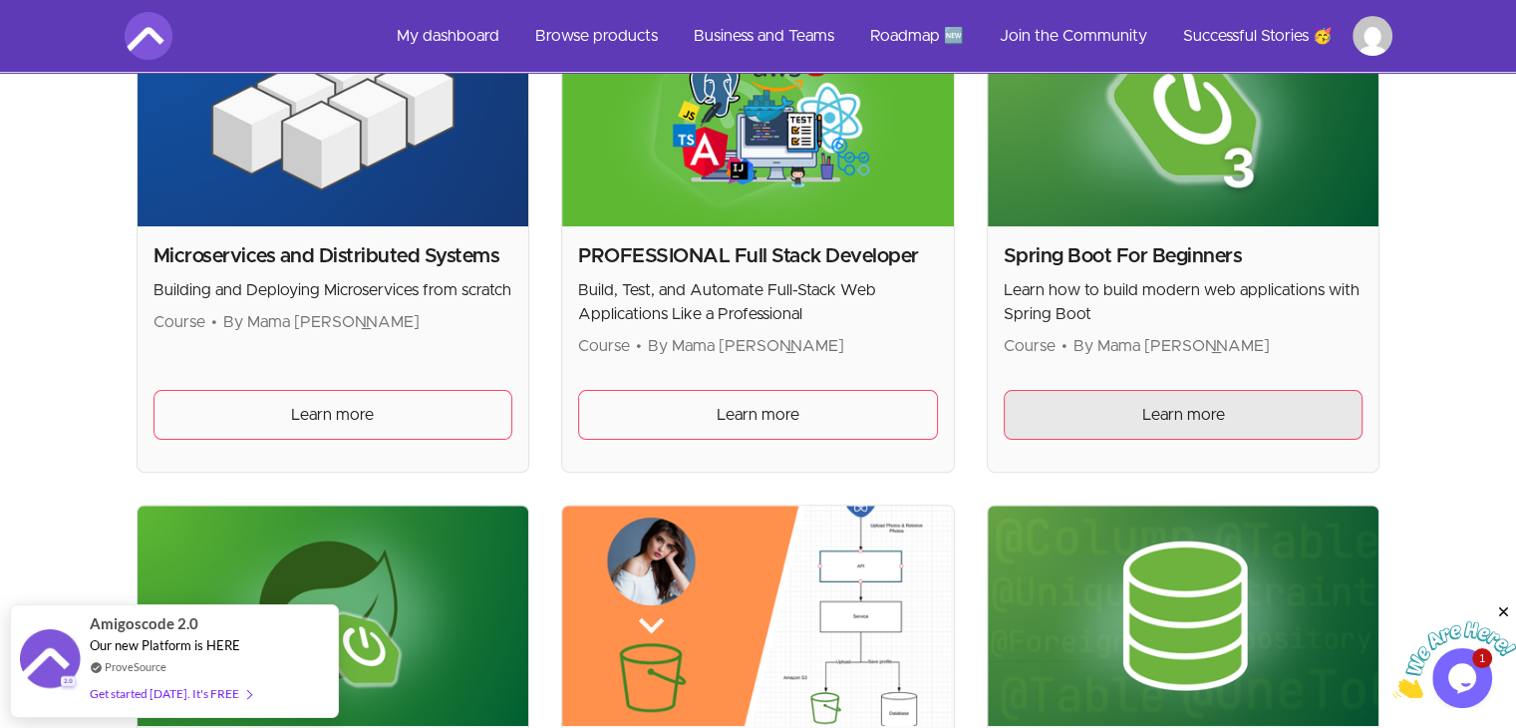  Describe the element at coordinates (1373, 36) in the screenshot. I see `img: Profile image for Roba Boru` at that location.